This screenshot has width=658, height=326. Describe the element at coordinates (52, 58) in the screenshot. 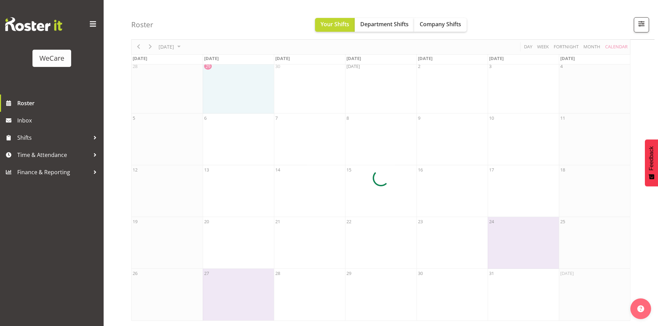

I see `div: WeCare` at that location.